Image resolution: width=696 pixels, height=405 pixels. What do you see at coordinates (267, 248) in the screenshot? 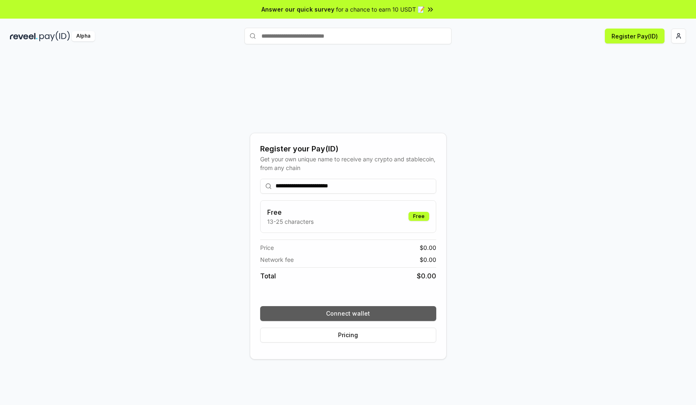
I see `span: Price` at bounding box center [267, 248].